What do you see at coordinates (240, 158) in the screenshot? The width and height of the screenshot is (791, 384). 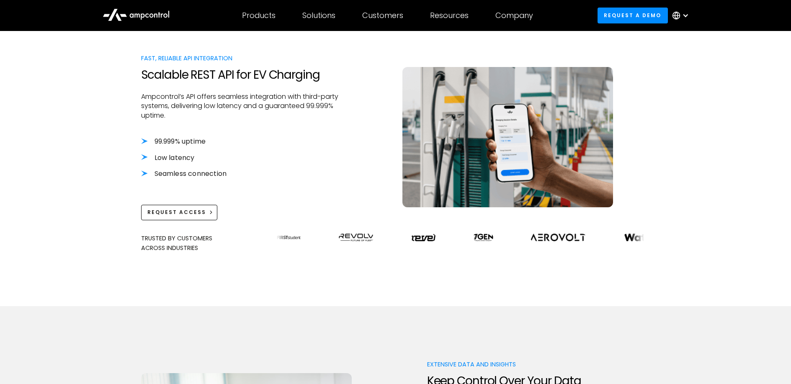 I see `li: Low latency` at bounding box center [240, 158].